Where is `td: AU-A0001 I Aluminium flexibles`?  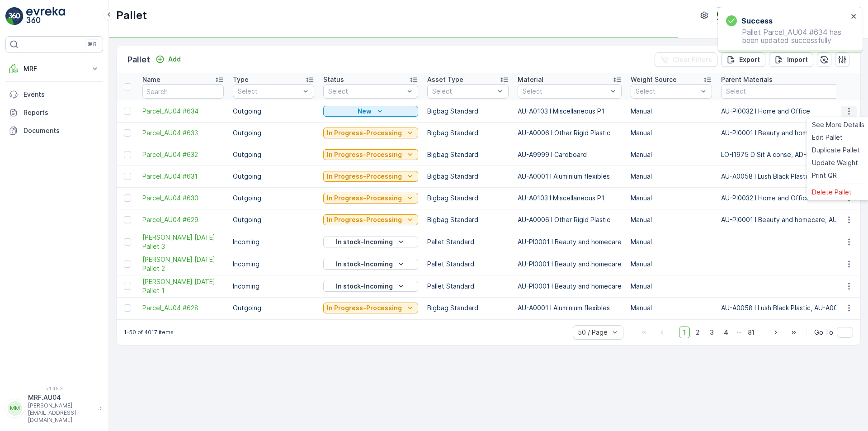 td: AU-A0001 I Aluminium flexibles is located at coordinates (569, 176).